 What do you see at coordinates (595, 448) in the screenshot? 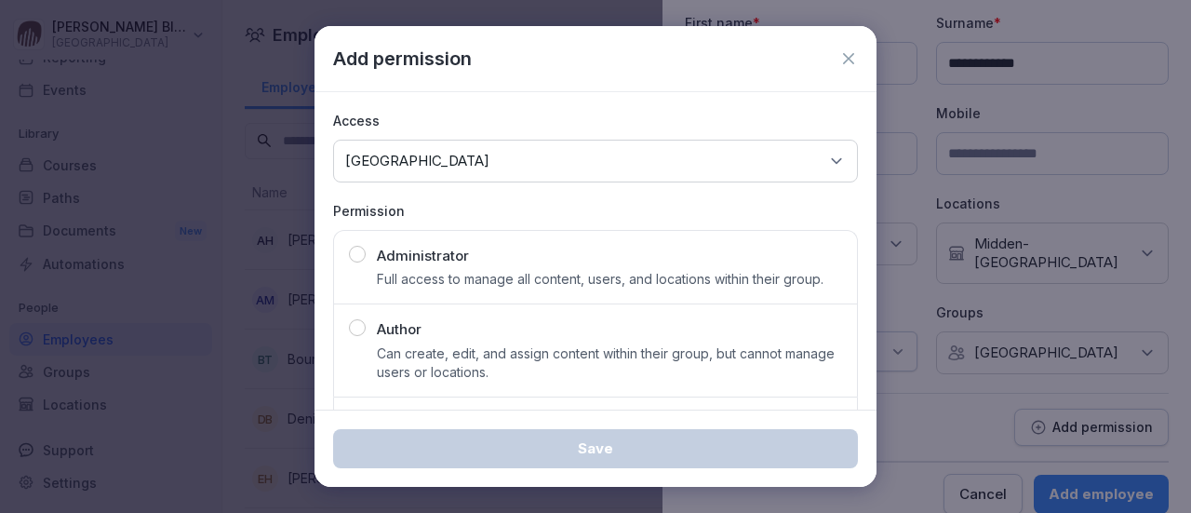
I see `div: Save` at bounding box center [595, 448].